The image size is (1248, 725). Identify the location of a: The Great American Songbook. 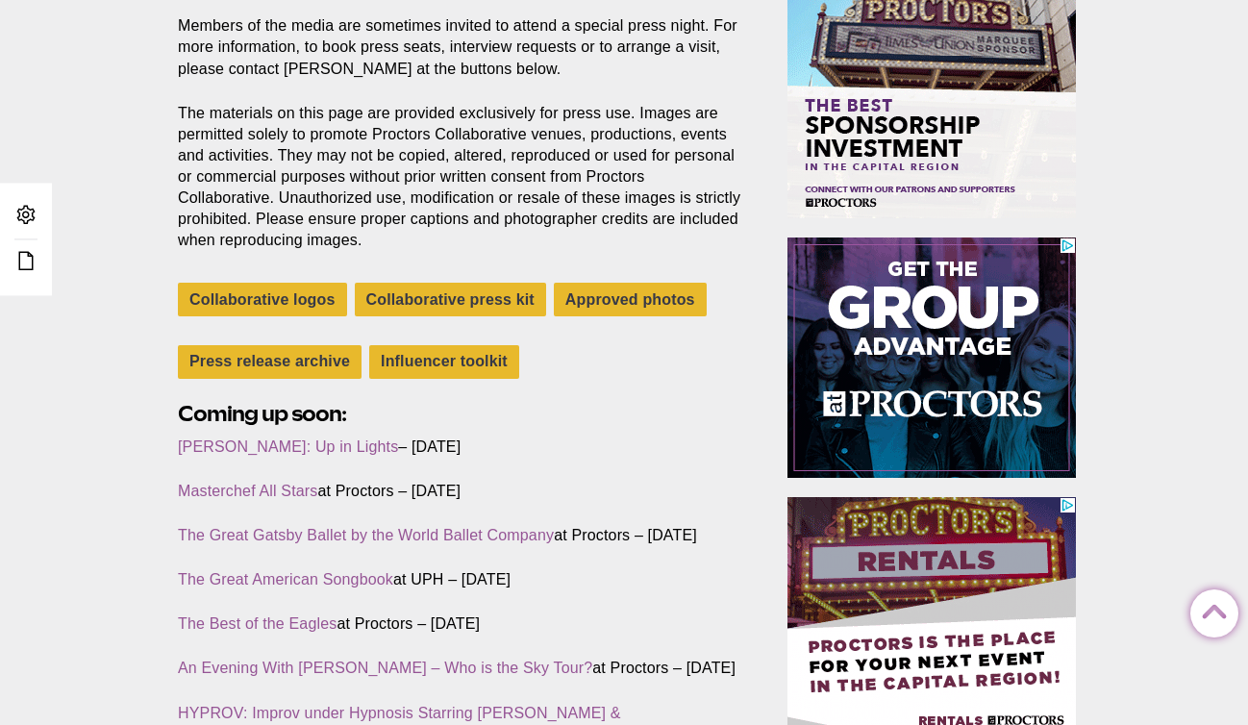
(286, 579).